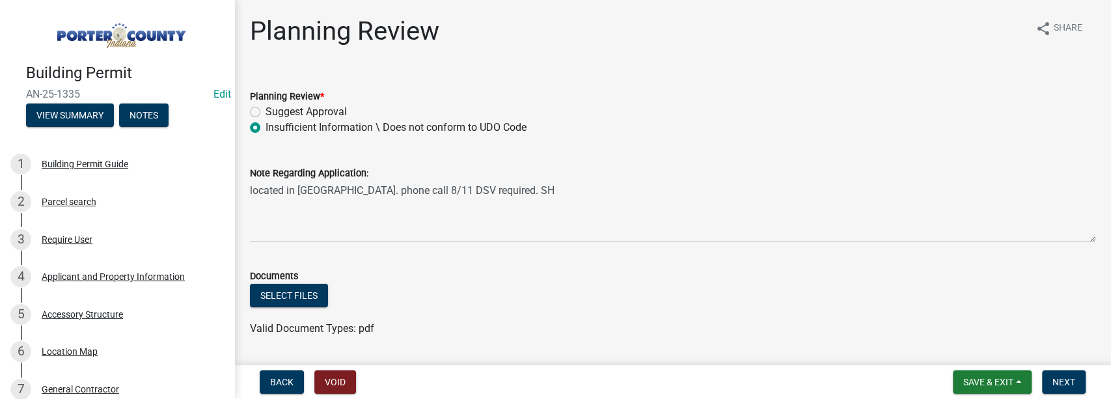 The image size is (1111, 399). Describe the element at coordinates (21, 351) in the screenshot. I see `div: 6` at that location.